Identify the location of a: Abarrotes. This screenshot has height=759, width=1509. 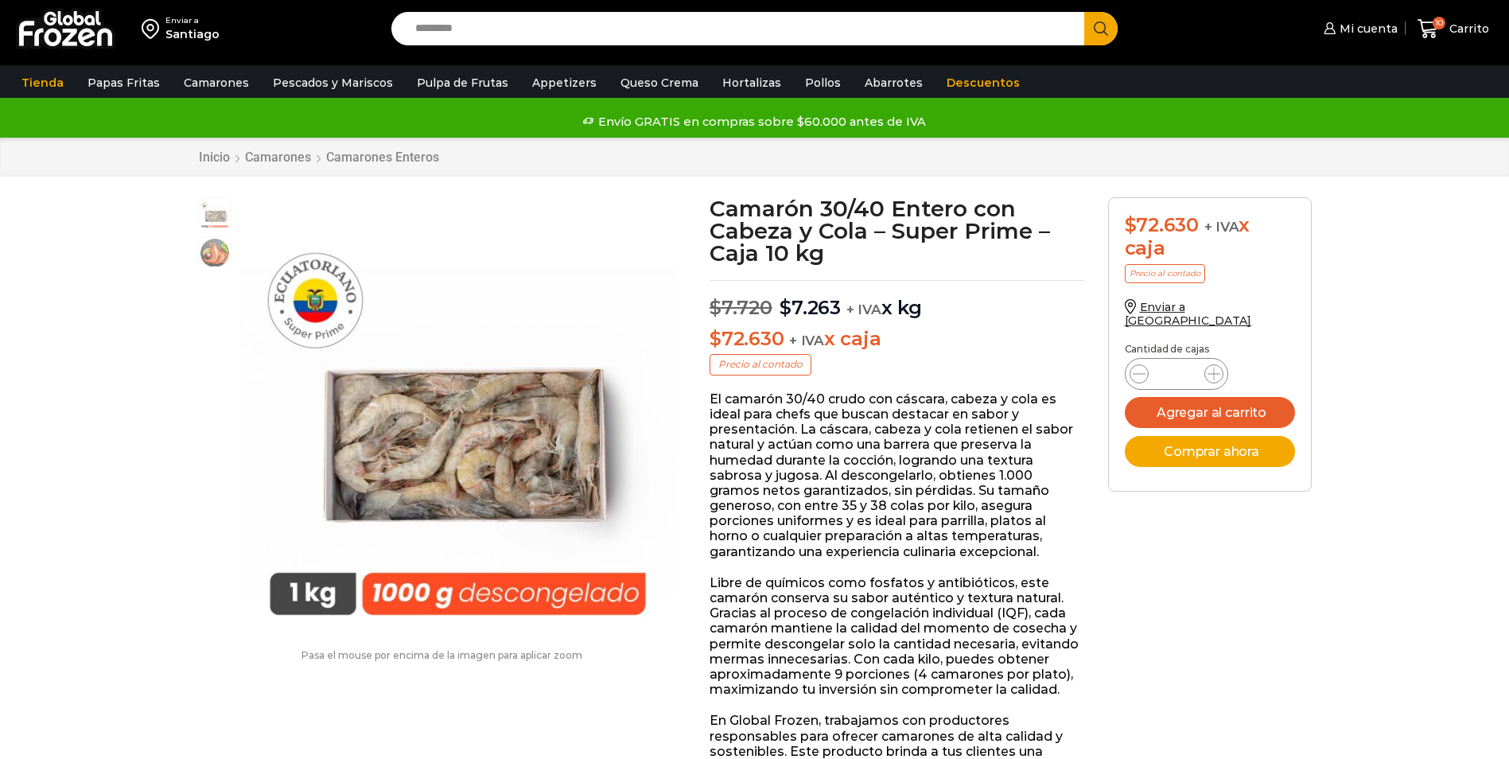
(894, 83).